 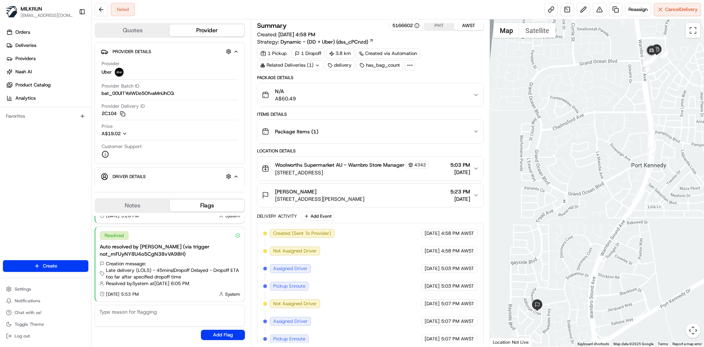 What do you see at coordinates (504, 342) in the screenshot?
I see `img: Google` at bounding box center [504, 342].